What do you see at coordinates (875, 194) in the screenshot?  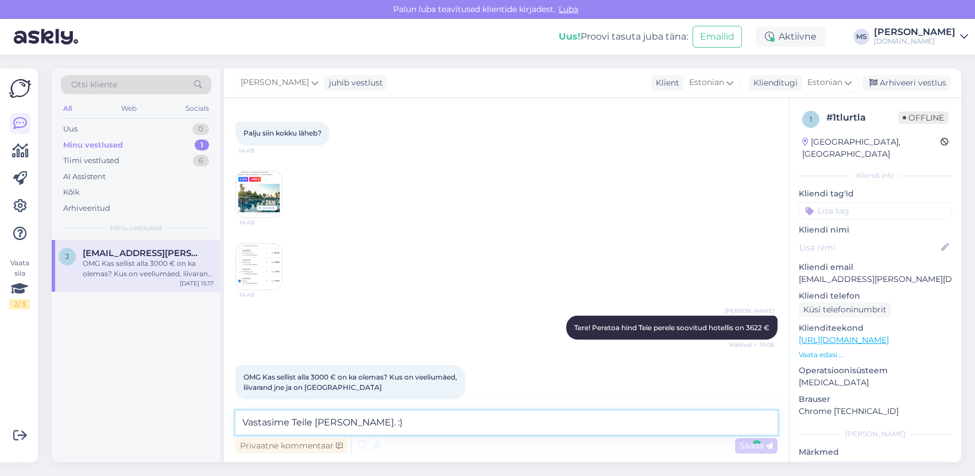 I see `p: Kliendi tag'id` at bounding box center [875, 194].